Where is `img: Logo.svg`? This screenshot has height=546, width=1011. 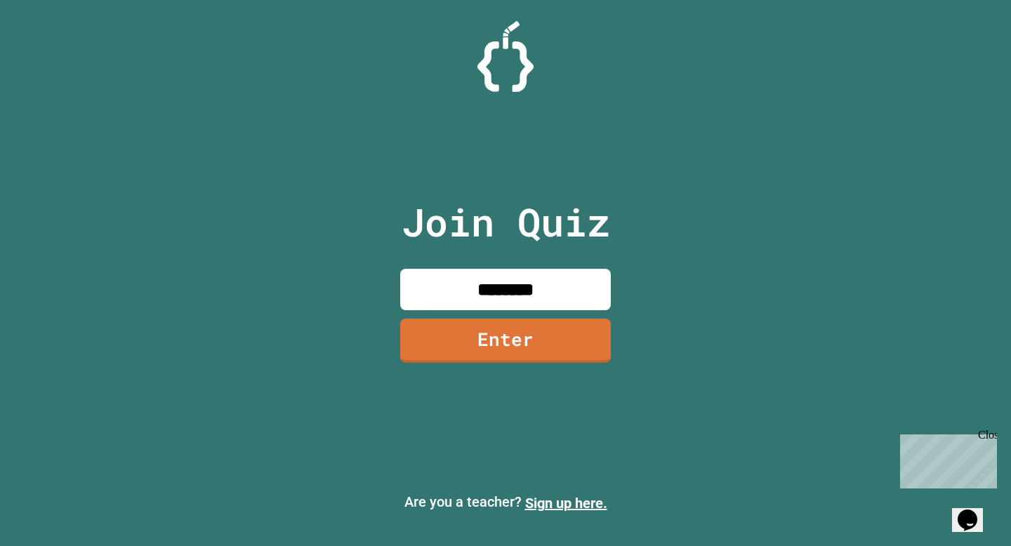
img: Logo.svg is located at coordinates (505, 56).